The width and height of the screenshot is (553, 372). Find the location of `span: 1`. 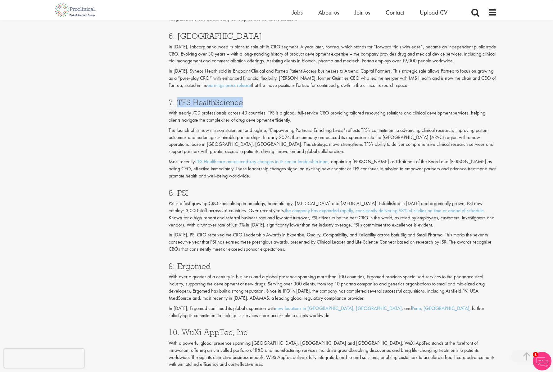

span: 1 is located at coordinates (535, 354).